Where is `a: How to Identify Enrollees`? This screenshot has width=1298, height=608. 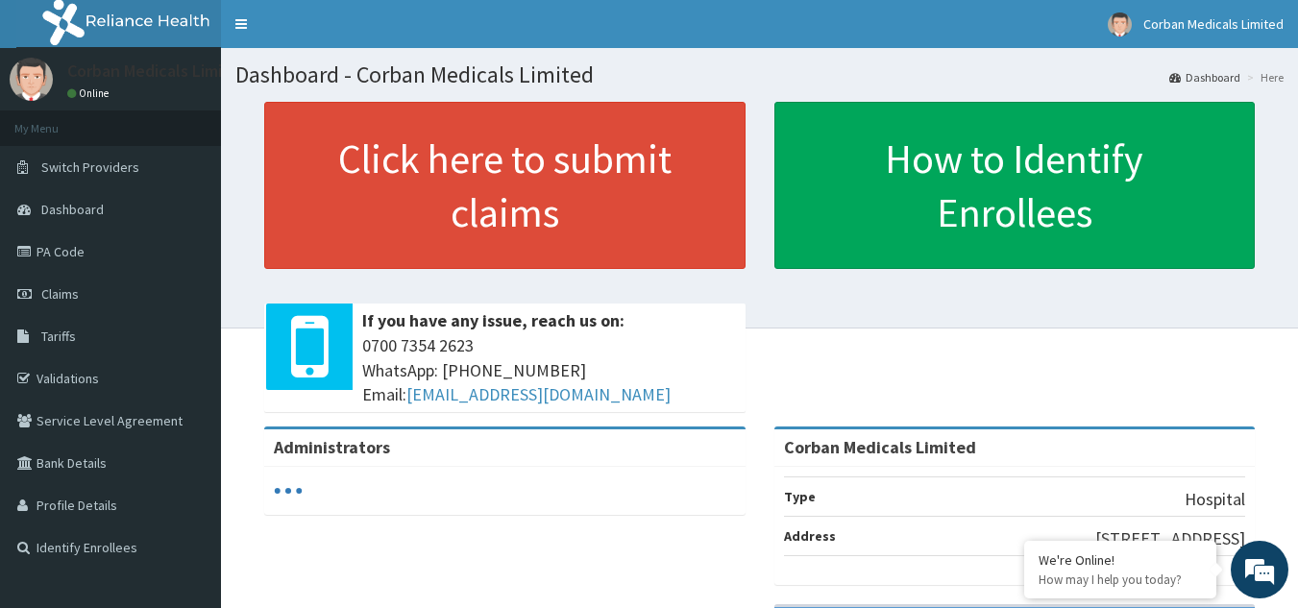
a: How to Identify Enrollees is located at coordinates (1014, 185).